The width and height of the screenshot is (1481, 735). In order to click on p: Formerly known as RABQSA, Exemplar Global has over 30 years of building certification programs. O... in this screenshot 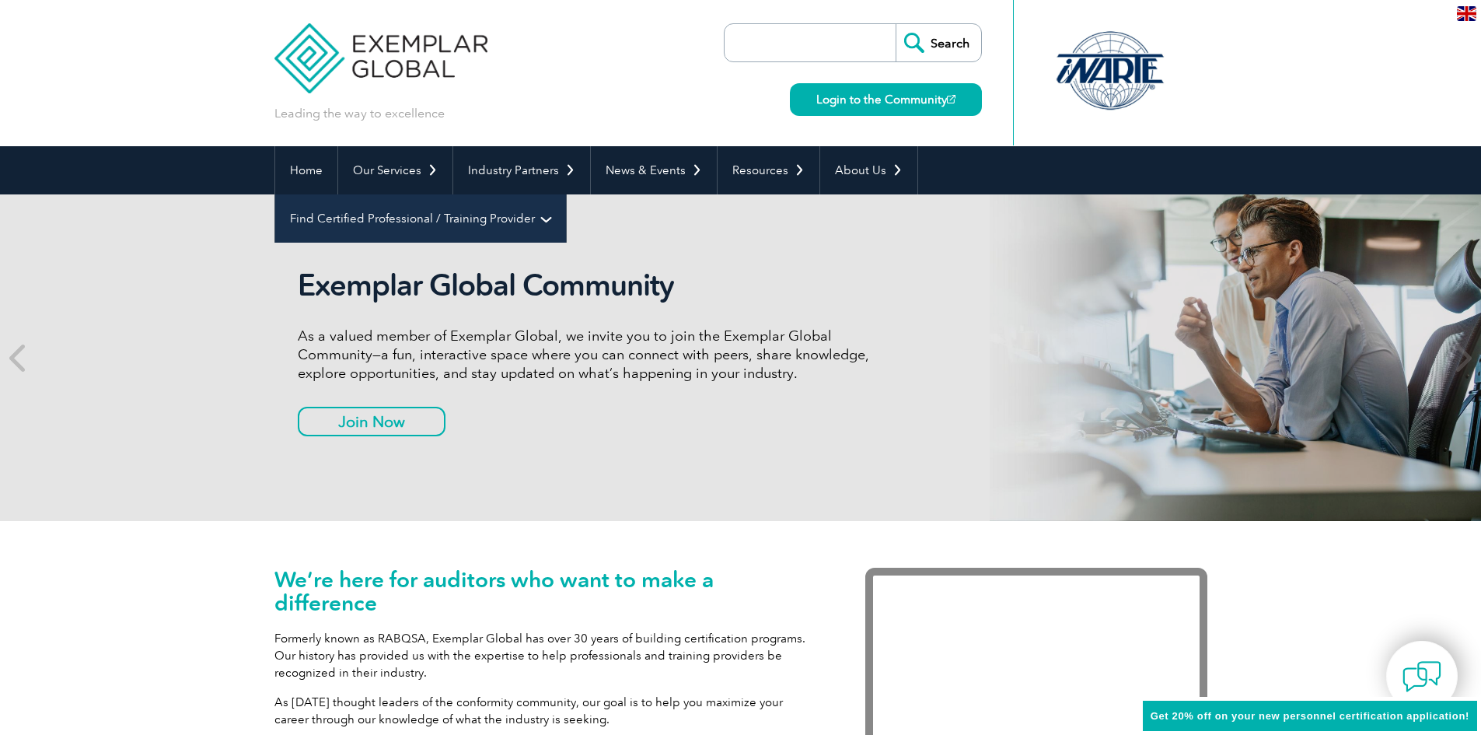, I will do `click(547, 655)`.